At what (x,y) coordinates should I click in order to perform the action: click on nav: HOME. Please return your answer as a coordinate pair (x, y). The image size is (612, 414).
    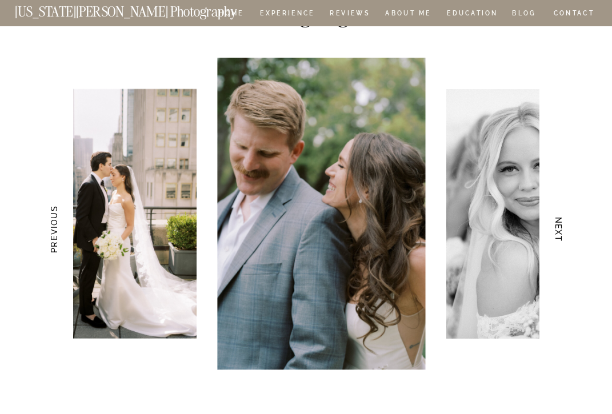
    Looking at the image, I should click on (231, 14).